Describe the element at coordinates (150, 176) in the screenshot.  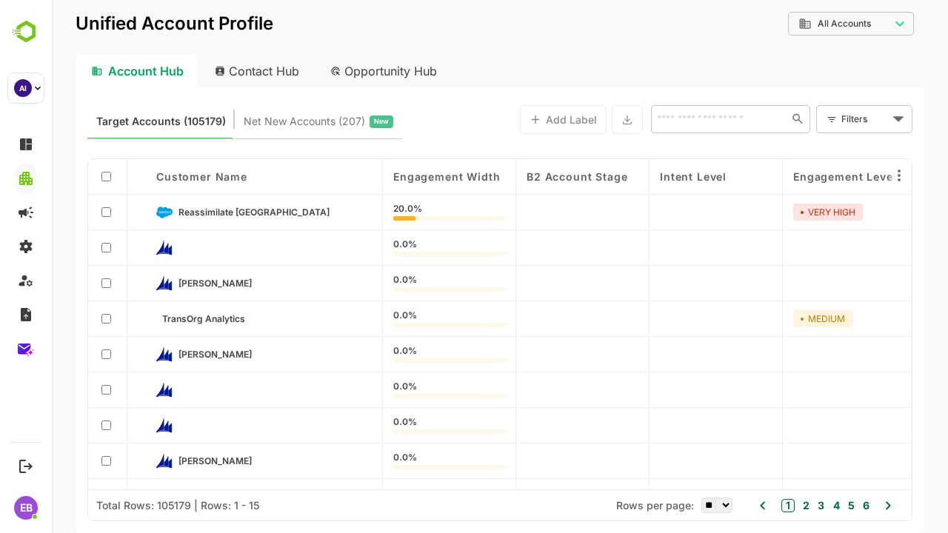
I see `span: Customer Name` at that location.